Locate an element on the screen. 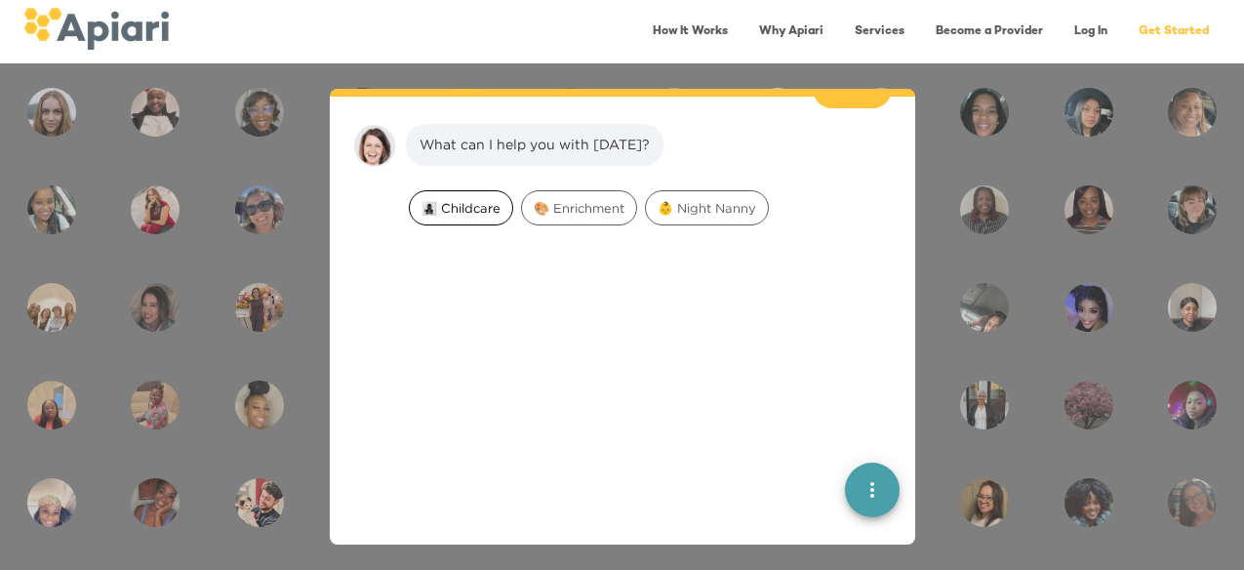 This screenshot has width=1244, height=570. a: Log In is located at coordinates (1091, 31).